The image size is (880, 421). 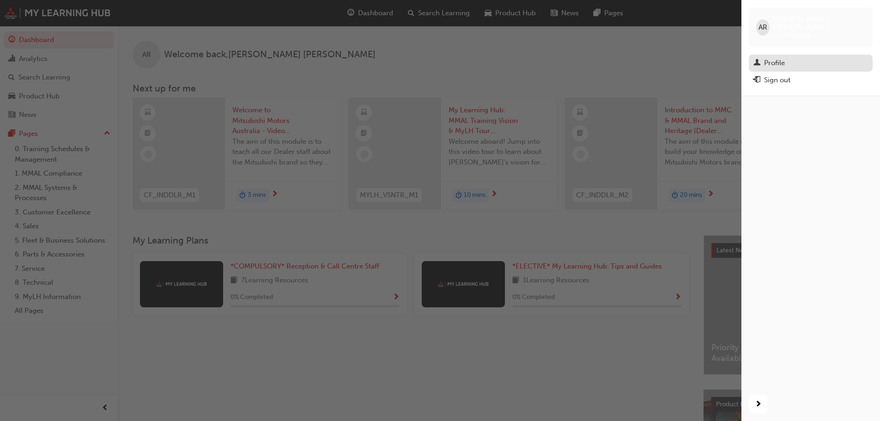 What do you see at coordinates (774, 63) in the screenshot?
I see `div: Profile` at bounding box center [774, 63].